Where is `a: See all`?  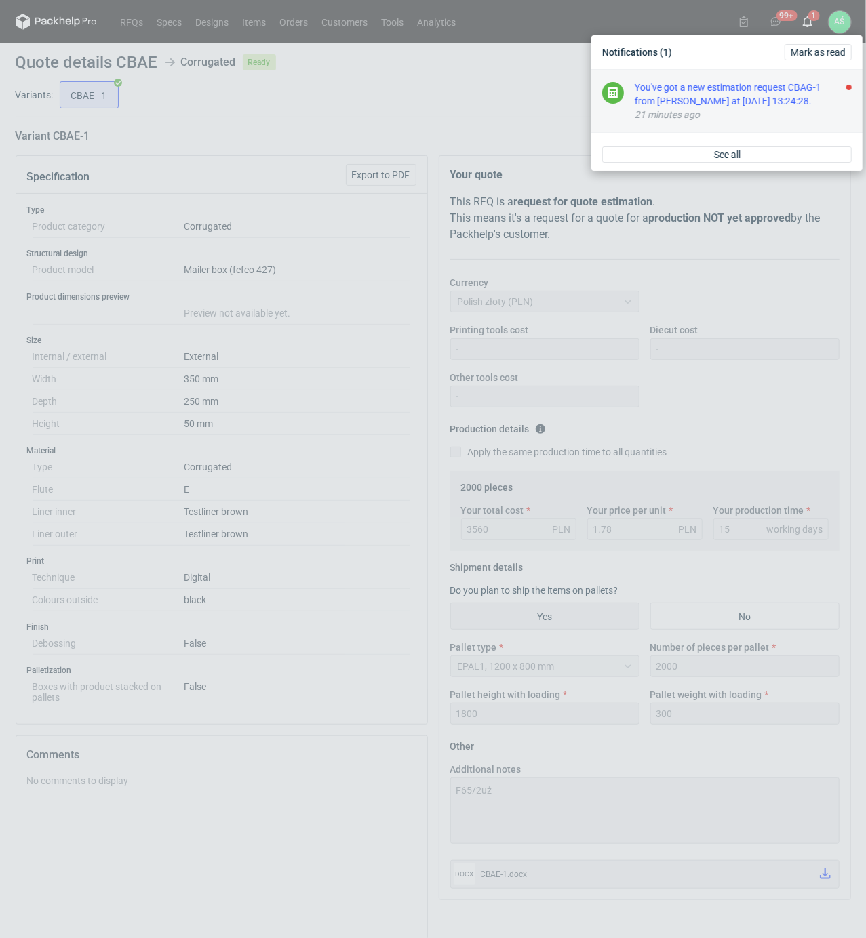
a: See all is located at coordinates (727, 155).